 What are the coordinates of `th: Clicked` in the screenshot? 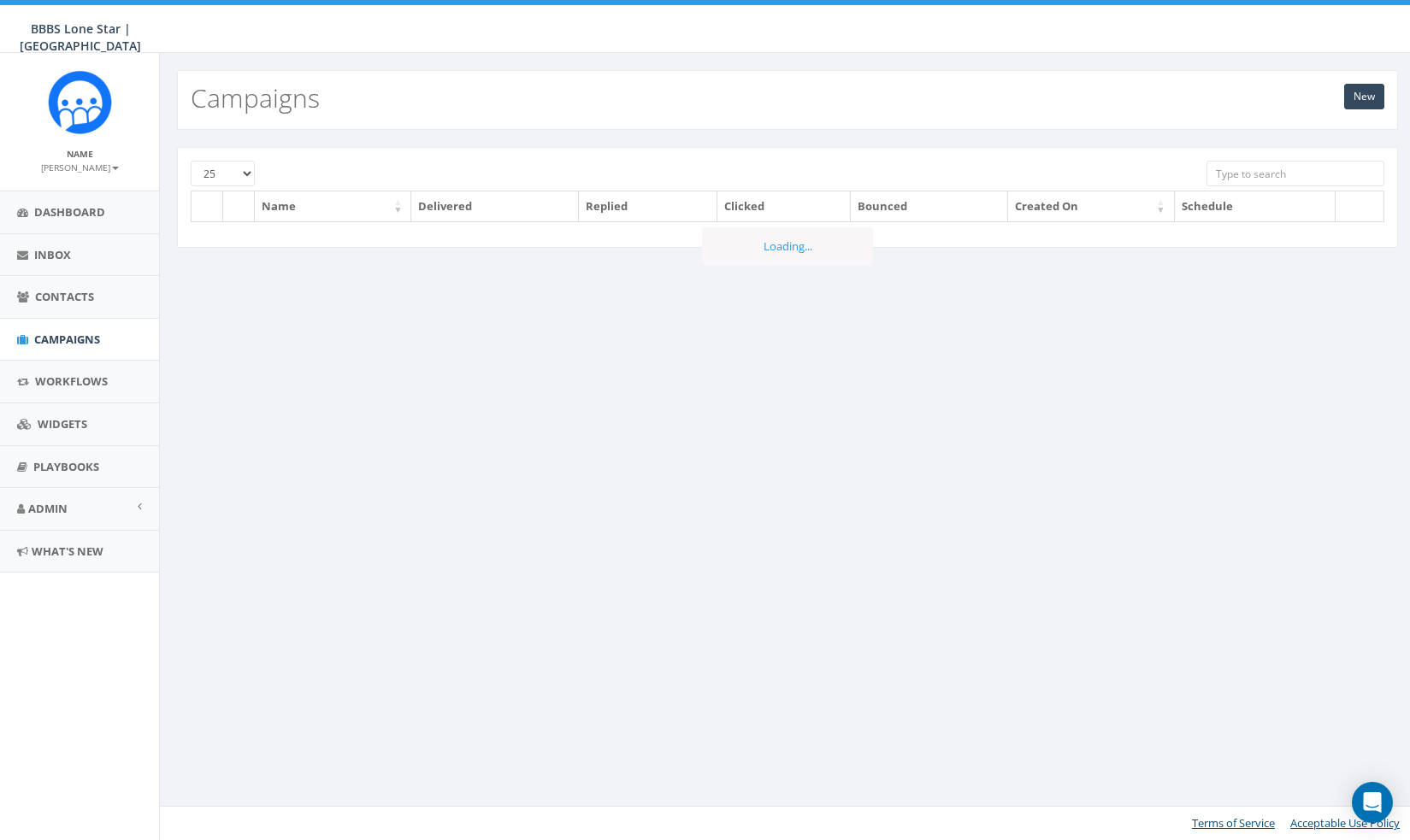 It's located at (784, 206).